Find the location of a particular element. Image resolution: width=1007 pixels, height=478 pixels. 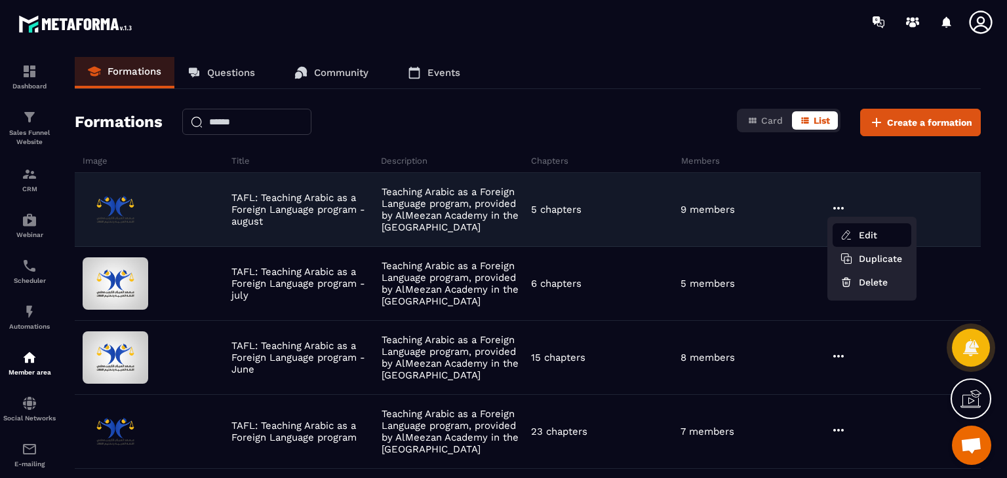

p: Events is located at coordinates (444, 73).